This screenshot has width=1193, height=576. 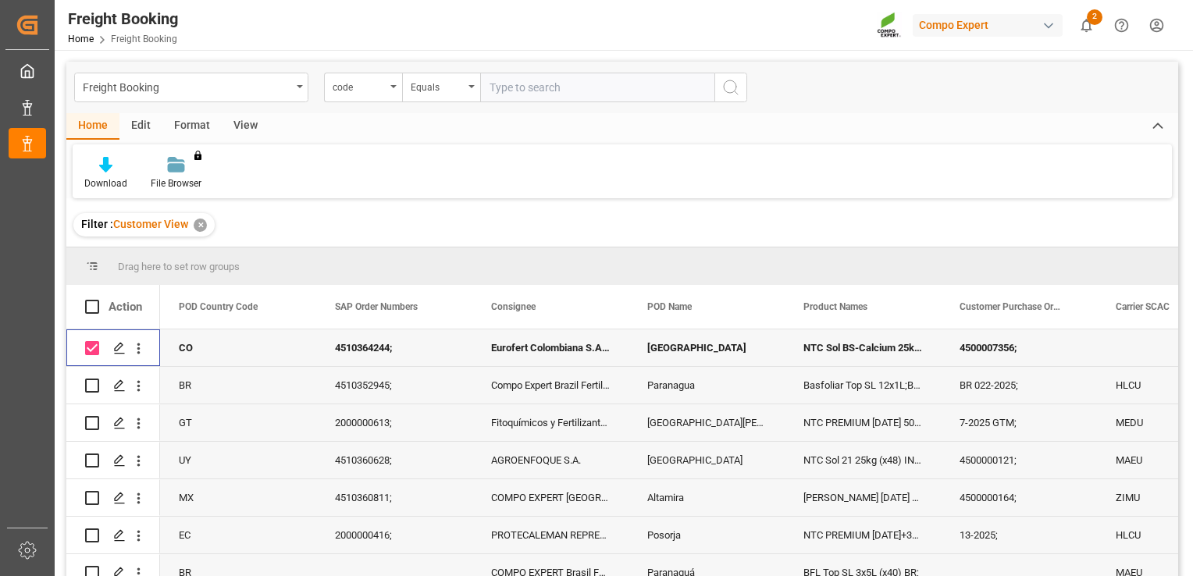 What do you see at coordinates (151, 224) in the screenshot?
I see `span: Customer View` at bounding box center [151, 224].